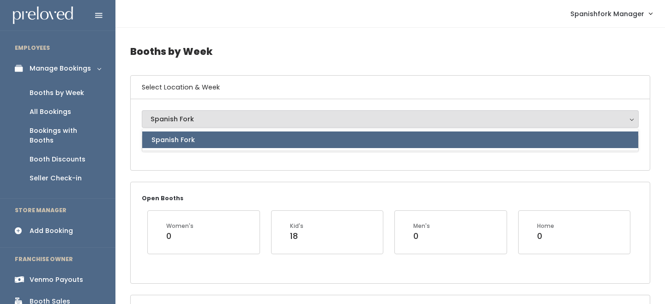 This screenshot has width=665, height=304. What do you see at coordinates (390, 119) in the screenshot?
I see `button: Spanish Fork` at bounding box center [390, 119].